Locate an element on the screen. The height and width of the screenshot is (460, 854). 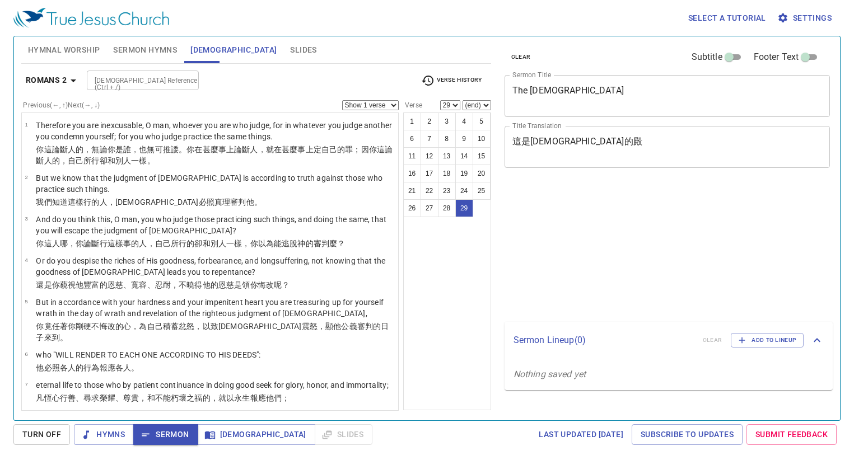
button: Romans 2 is located at coordinates (53, 80).